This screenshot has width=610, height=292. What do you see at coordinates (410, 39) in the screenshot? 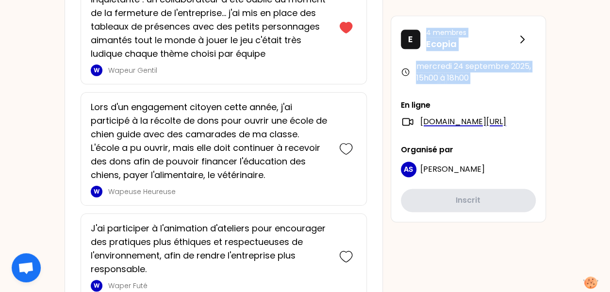
I see `p: E` at bounding box center [410, 39].